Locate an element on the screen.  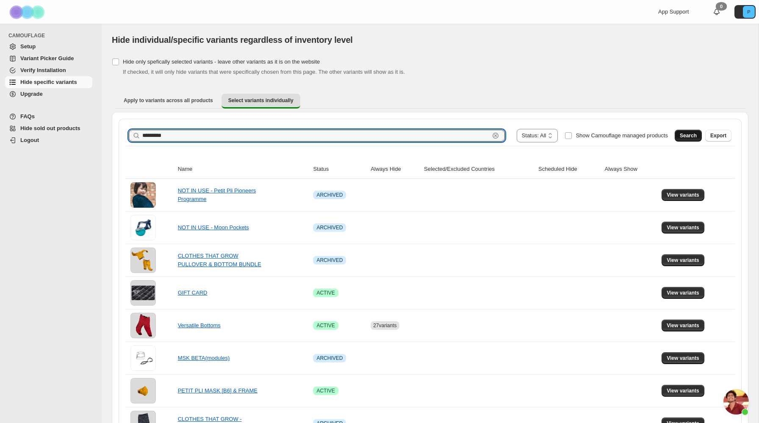
span: Setup is located at coordinates (28, 46).